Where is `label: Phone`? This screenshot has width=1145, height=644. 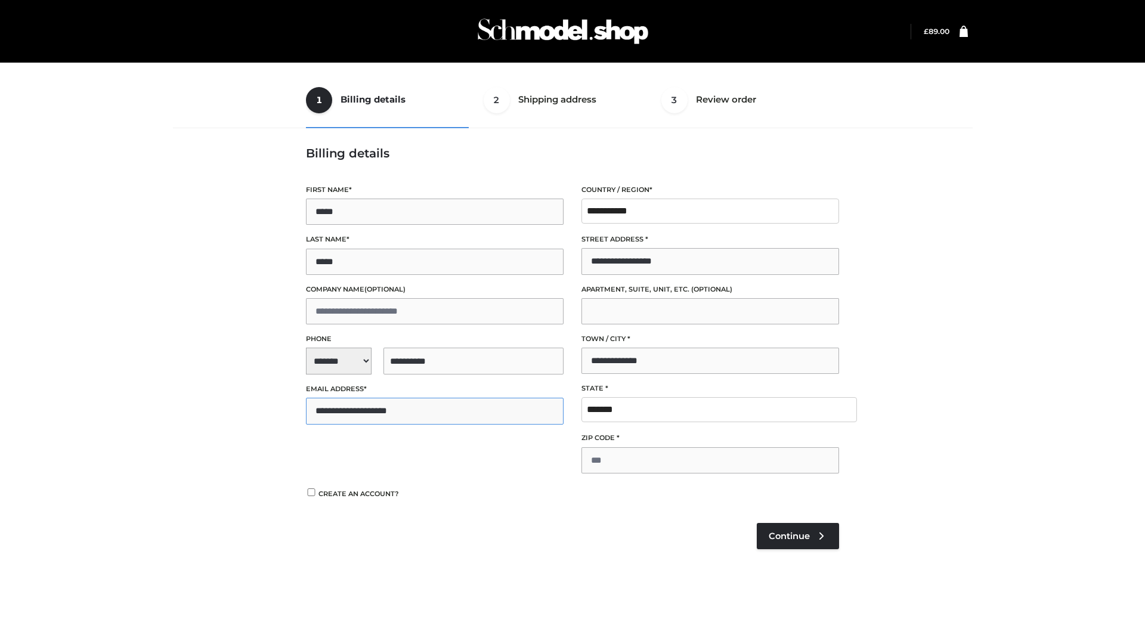 label: Phone is located at coordinates (435, 339).